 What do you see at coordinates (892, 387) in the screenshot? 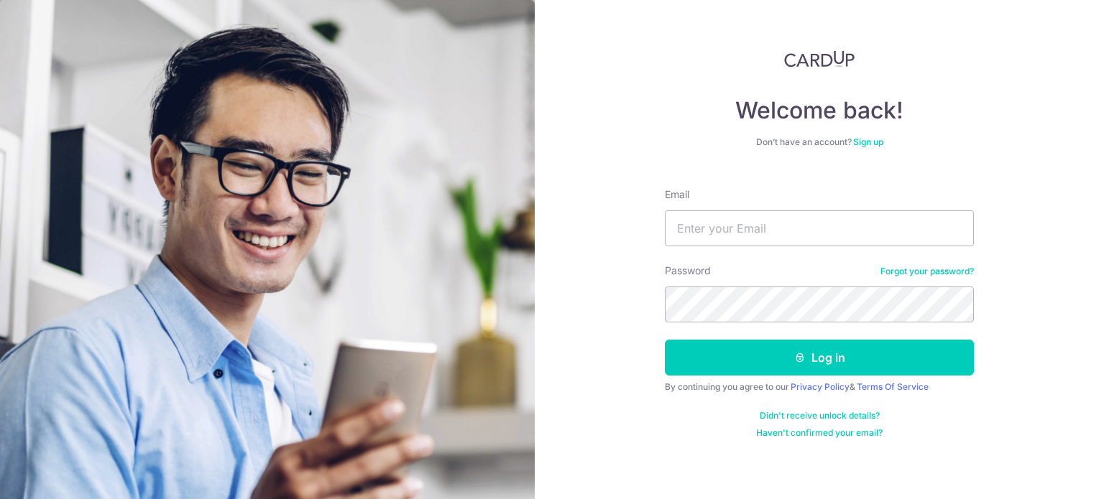
I see `a: Terms Of Service` at bounding box center [892, 387].